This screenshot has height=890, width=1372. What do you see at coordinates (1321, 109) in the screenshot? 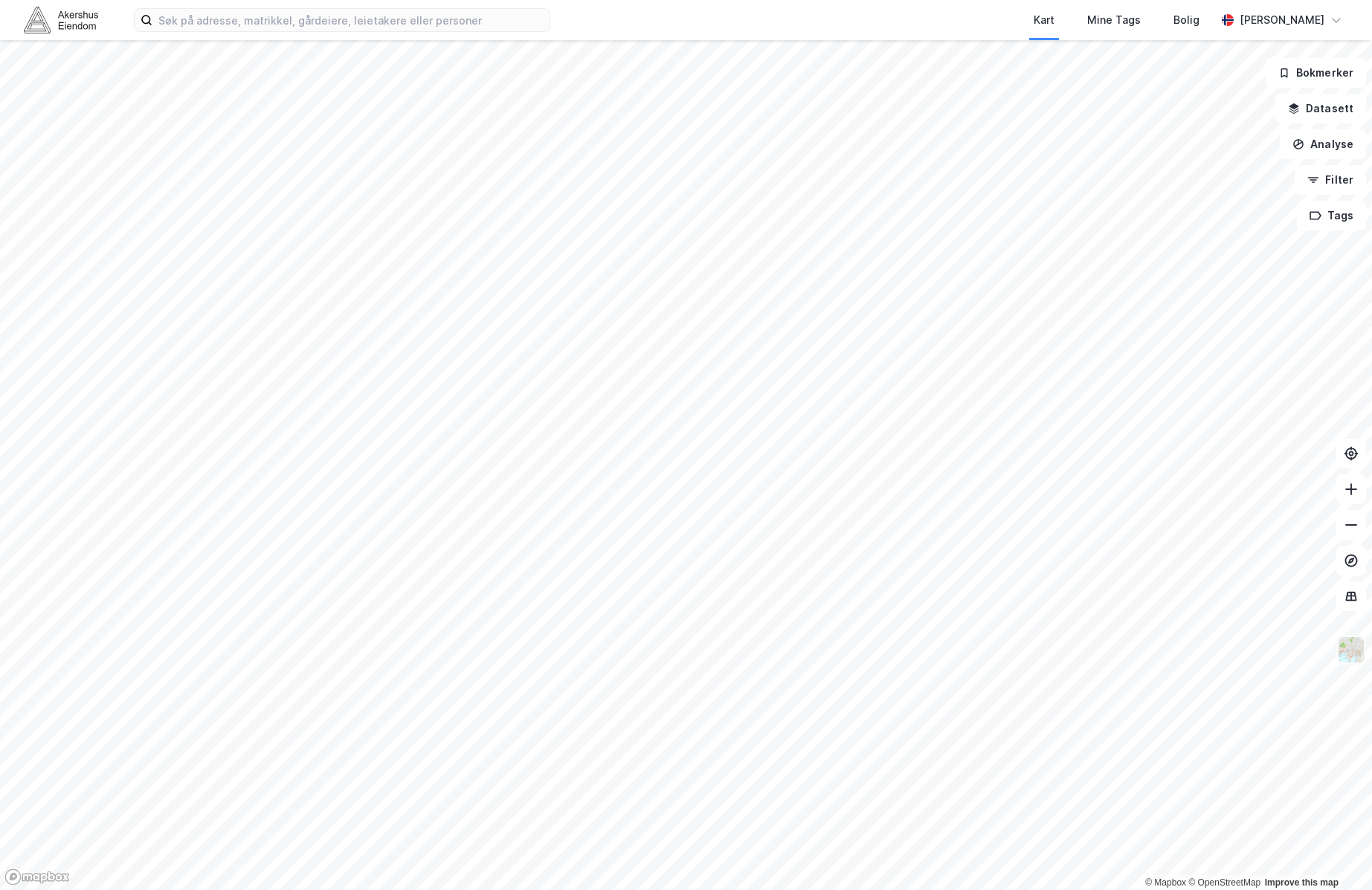
I see `button: Datasett` at bounding box center [1321, 109].